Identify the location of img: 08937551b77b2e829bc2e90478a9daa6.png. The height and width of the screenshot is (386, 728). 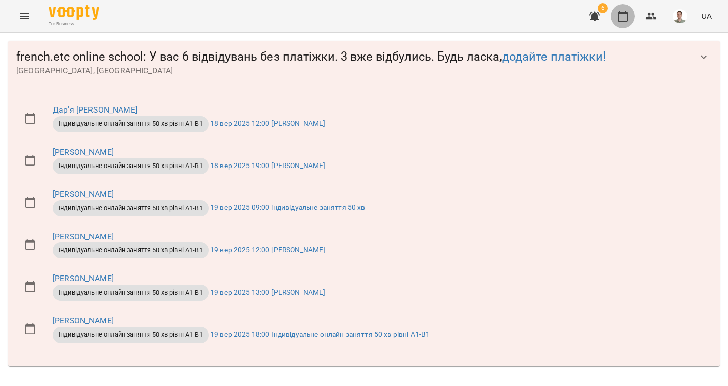
(680, 16).